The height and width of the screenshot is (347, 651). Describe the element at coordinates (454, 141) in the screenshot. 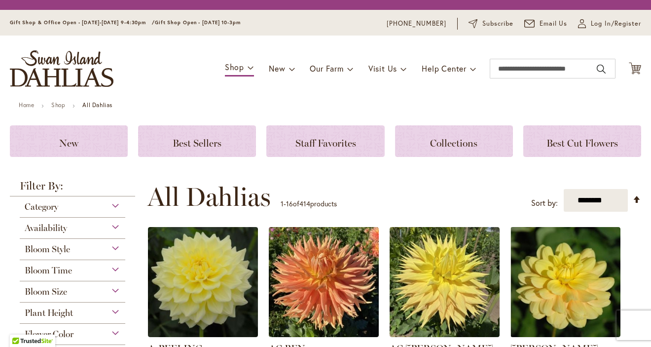

I see `a: Collections` at that location.